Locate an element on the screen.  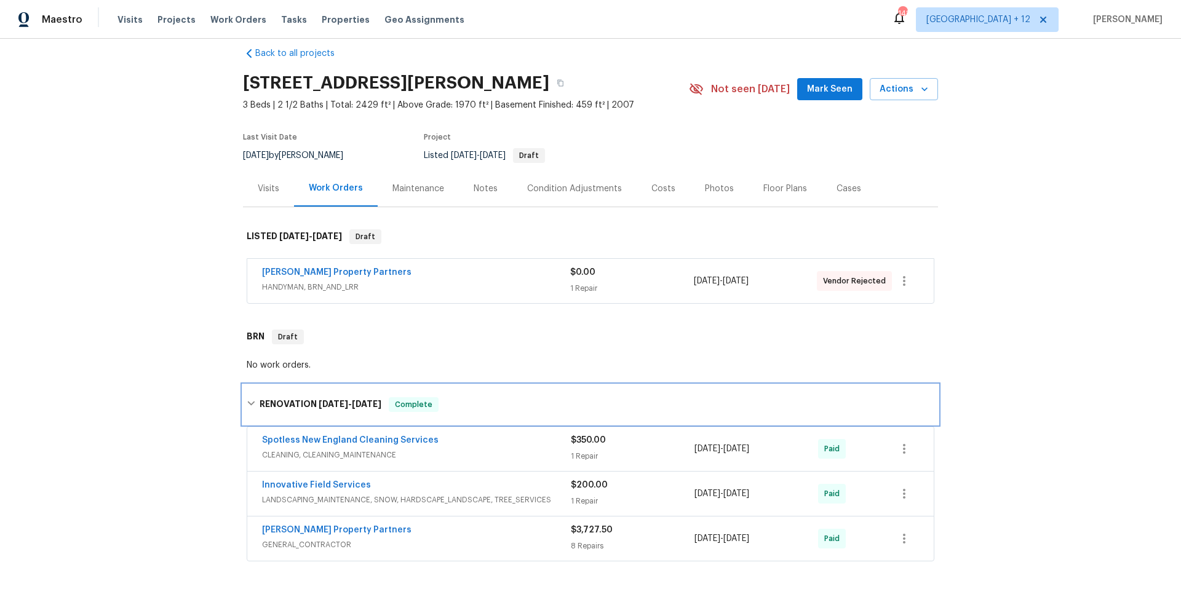
a: Back to all projects is located at coordinates (302, 54).